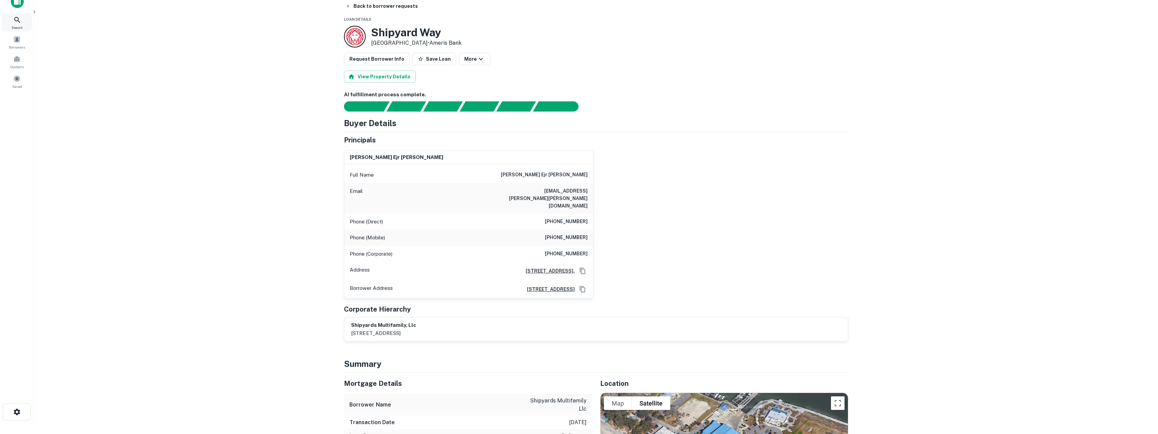 The width and height of the screenshot is (1158, 434). I want to click on h6: shipyards multifamily, llc, so click(384, 325).